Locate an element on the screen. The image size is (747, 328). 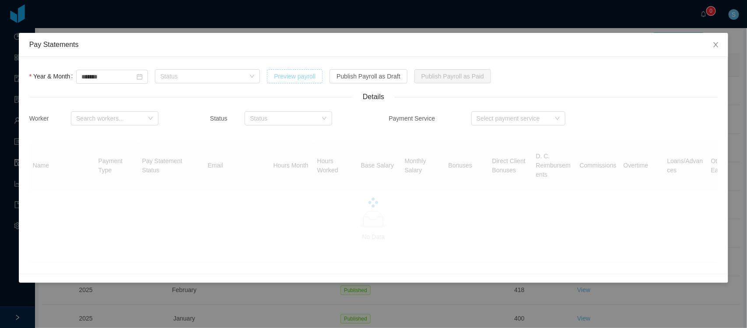
i: icon: close is located at coordinates (716, 45).